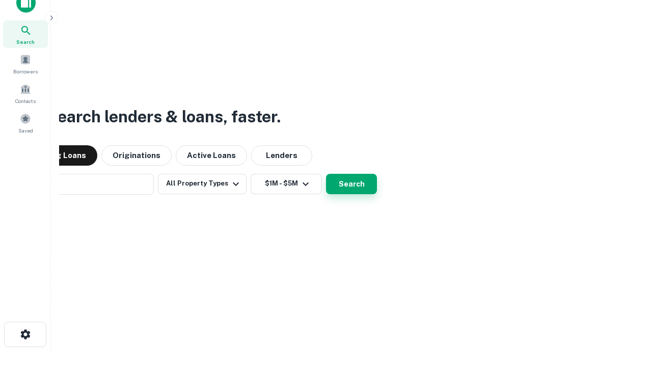  Describe the element at coordinates (163, 117) in the screenshot. I see `h3: Search lenders & loans, faster.` at that location.